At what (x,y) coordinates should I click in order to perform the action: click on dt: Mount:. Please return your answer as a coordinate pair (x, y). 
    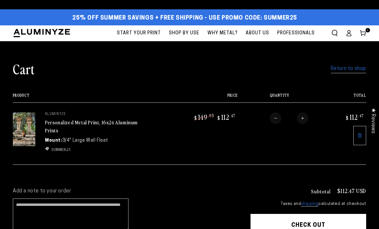
    Looking at the image, I should click on (54, 140).